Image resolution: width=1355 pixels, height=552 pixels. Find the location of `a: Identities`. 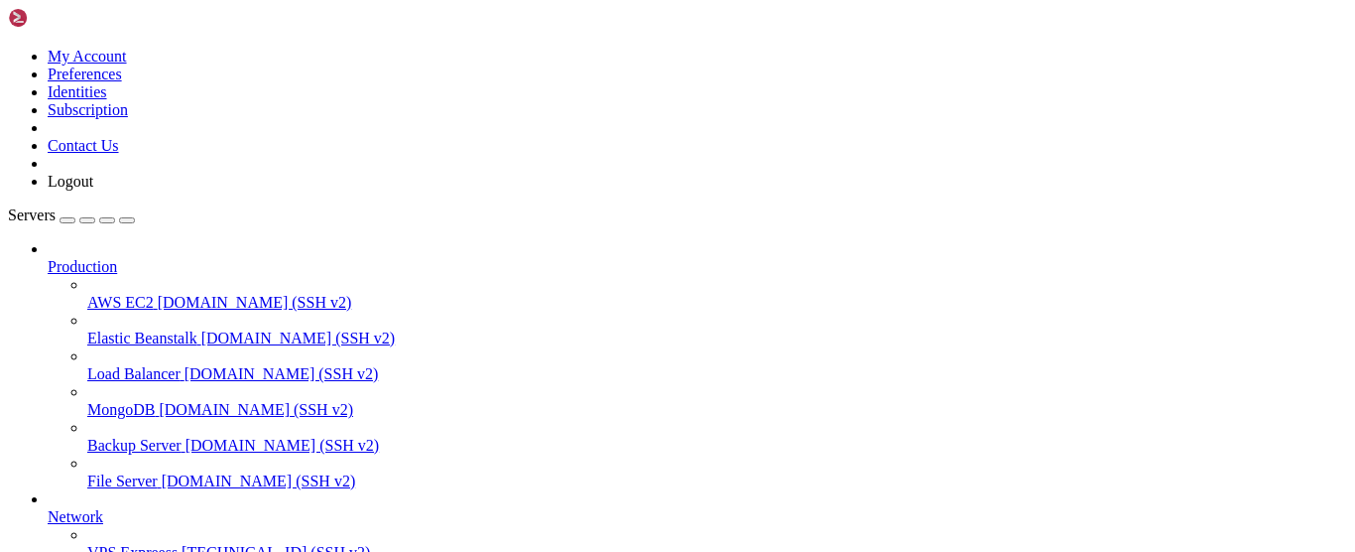

a: Identities is located at coordinates (77, 91).